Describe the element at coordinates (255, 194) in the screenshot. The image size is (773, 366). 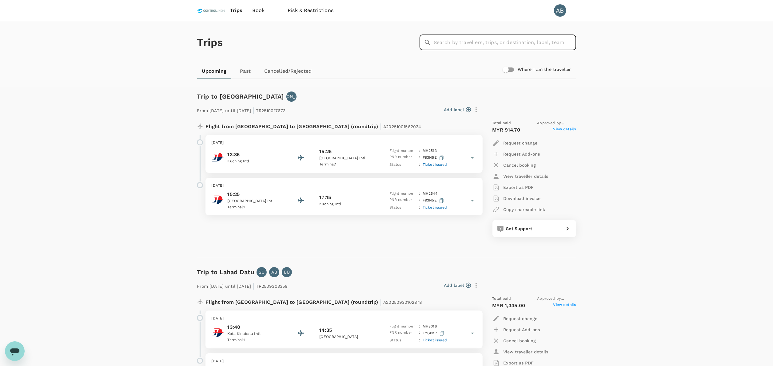
I see `p: 15:25` at that location.